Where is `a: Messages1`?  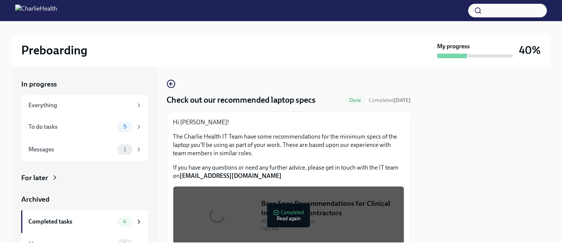 a: Messages1 is located at coordinates (85, 150).